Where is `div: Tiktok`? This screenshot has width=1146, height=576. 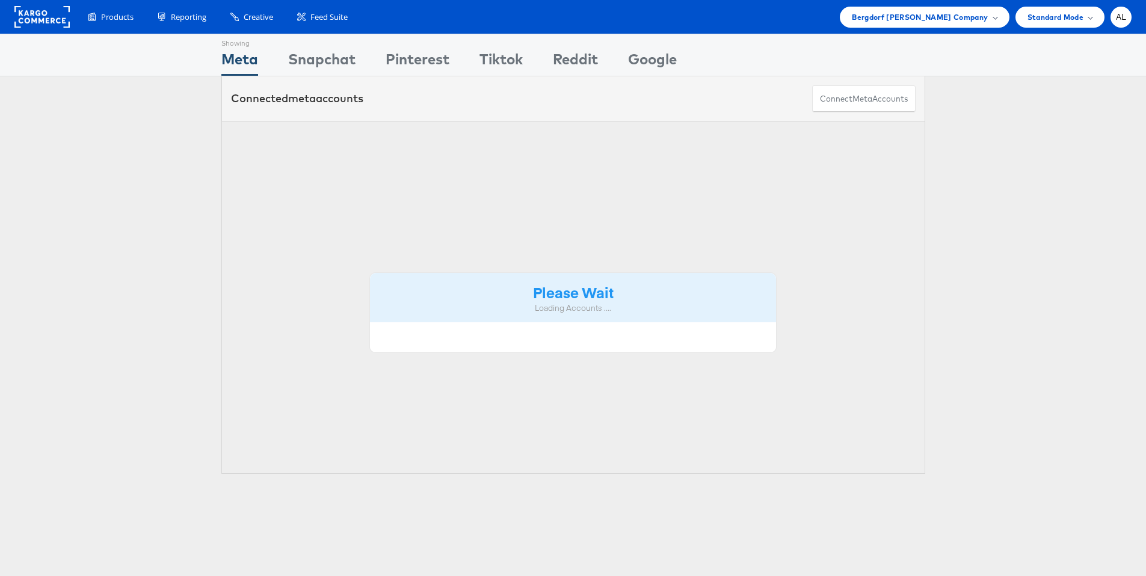
div: Tiktok is located at coordinates (501, 62).